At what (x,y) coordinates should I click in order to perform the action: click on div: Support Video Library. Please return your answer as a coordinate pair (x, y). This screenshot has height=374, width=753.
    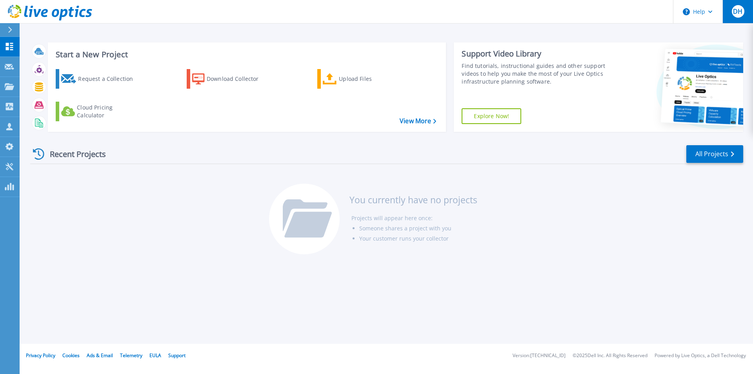
    Looking at the image, I should click on (536, 54).